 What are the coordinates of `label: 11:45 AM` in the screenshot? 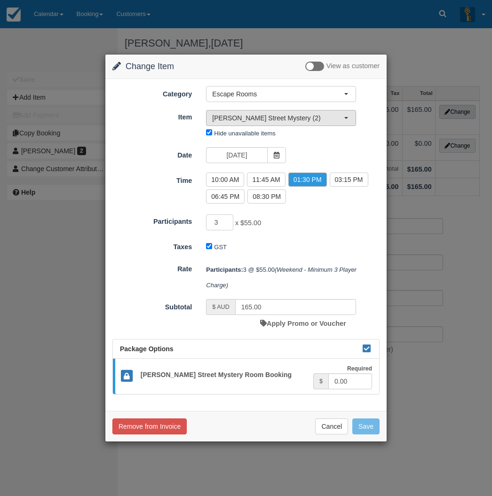 It's located at (265, 180).